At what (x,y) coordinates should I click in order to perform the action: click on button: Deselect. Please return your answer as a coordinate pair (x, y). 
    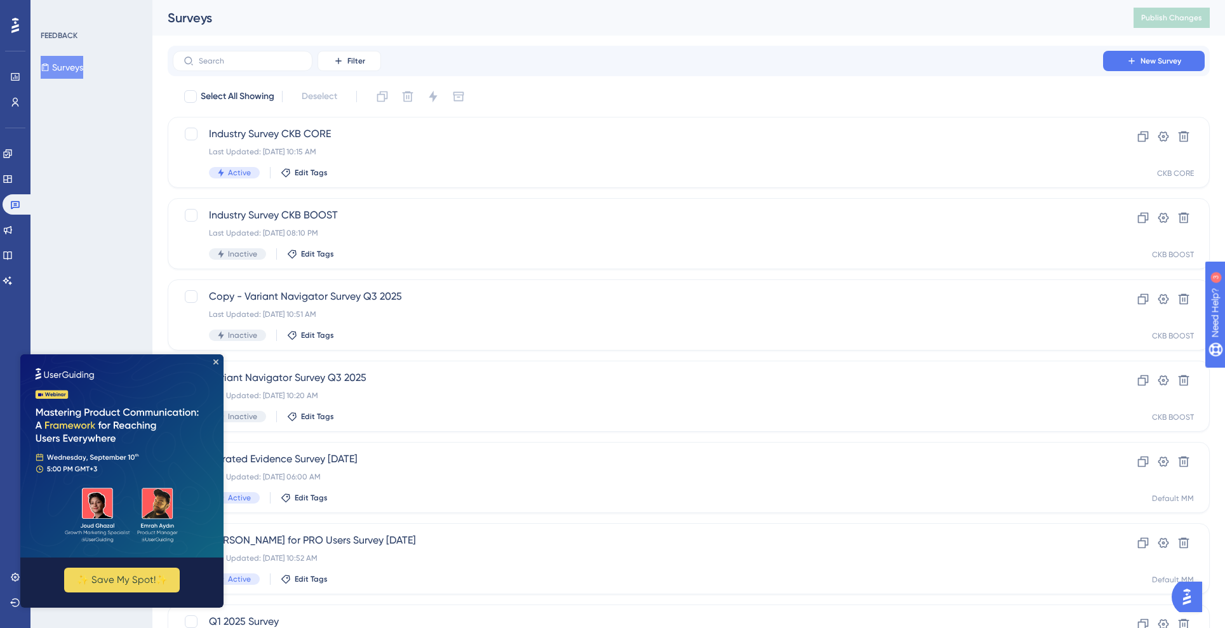
    Looking at the image, I should click on (319, 96).